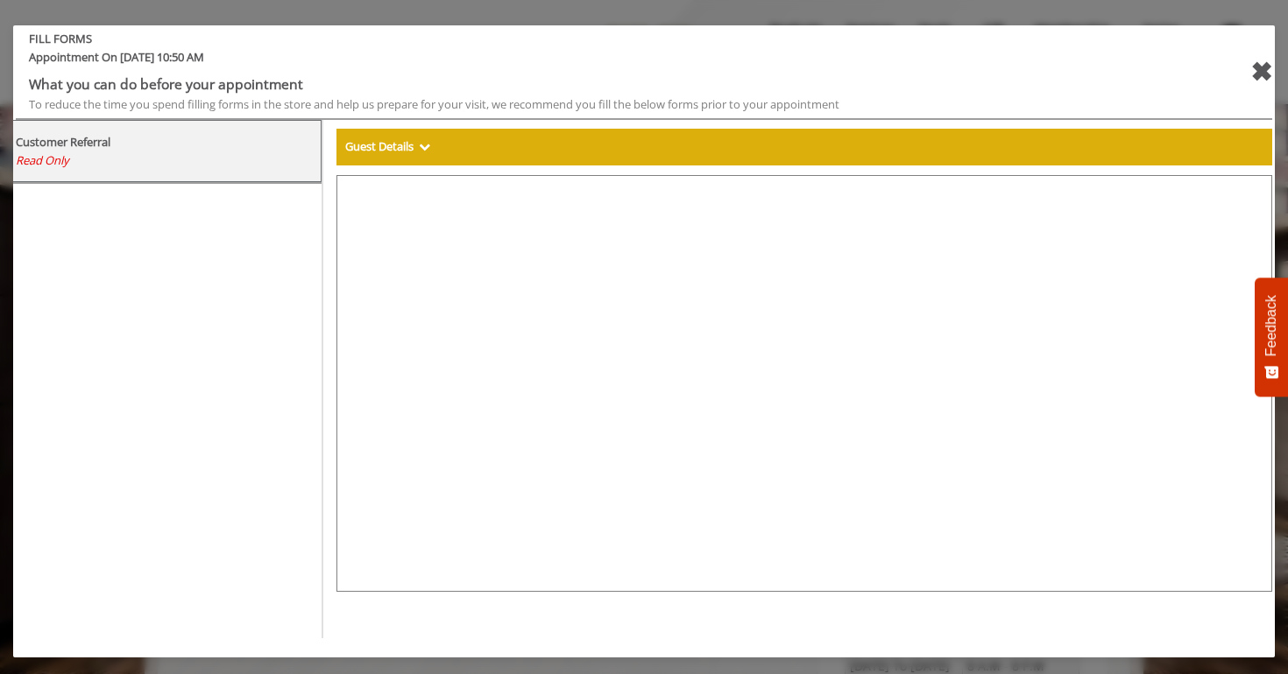  Describe the element at coordinates (63, 142) in the screenshot. I see `b: Customer Referral` at that location.